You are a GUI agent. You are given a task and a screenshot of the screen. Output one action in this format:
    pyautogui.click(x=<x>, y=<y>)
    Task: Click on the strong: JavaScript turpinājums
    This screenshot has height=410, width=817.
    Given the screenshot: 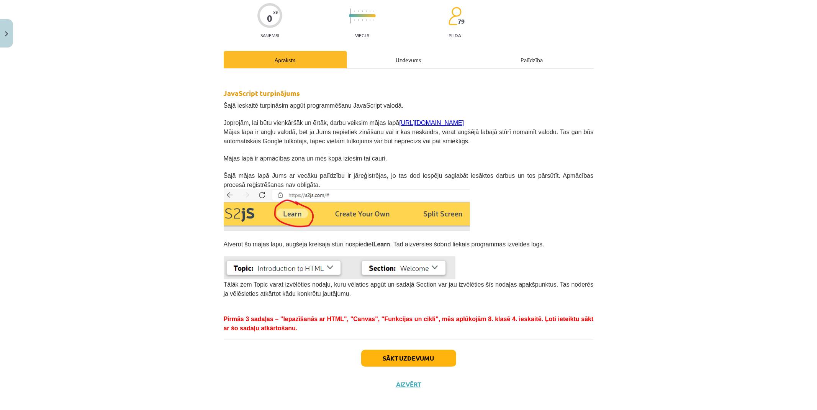 What is the action you would take?
    pyautogui.click(x=262, y=93)
    